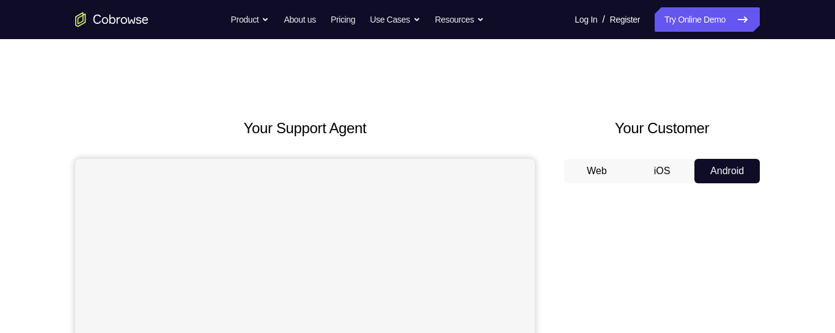 This screenshot has width=835, height=333. What do you see at coordinates (707, 20) in the screenshot?
I see `a: Try Online Demo` at bounding box center [707, 20].